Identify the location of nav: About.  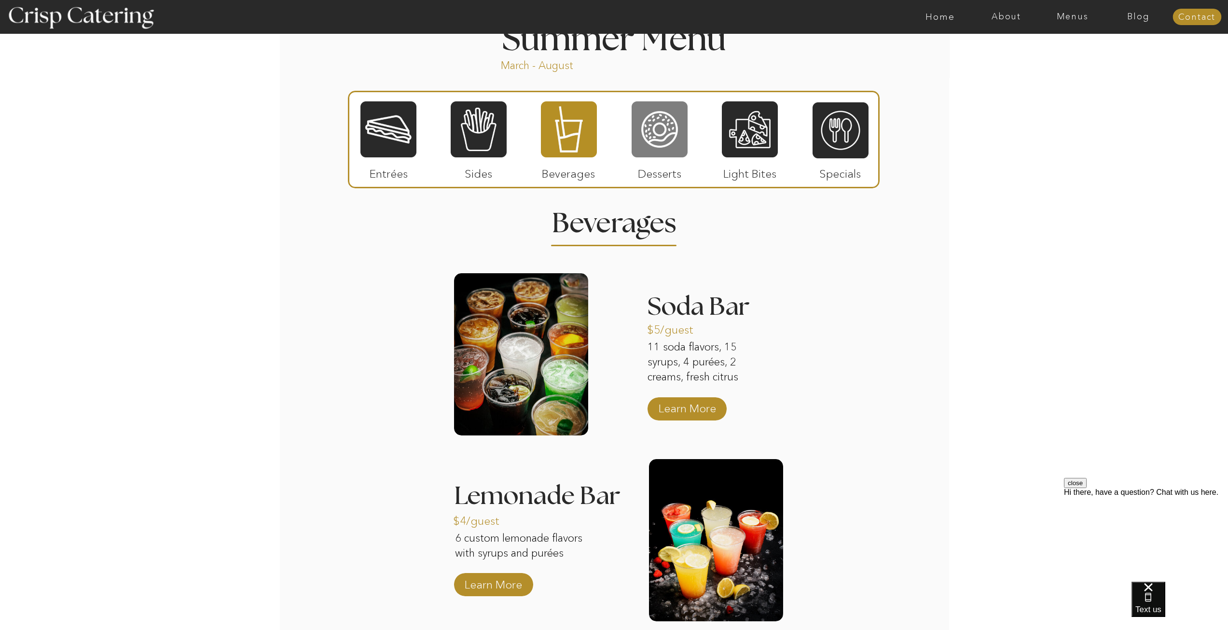
(1006, 17).